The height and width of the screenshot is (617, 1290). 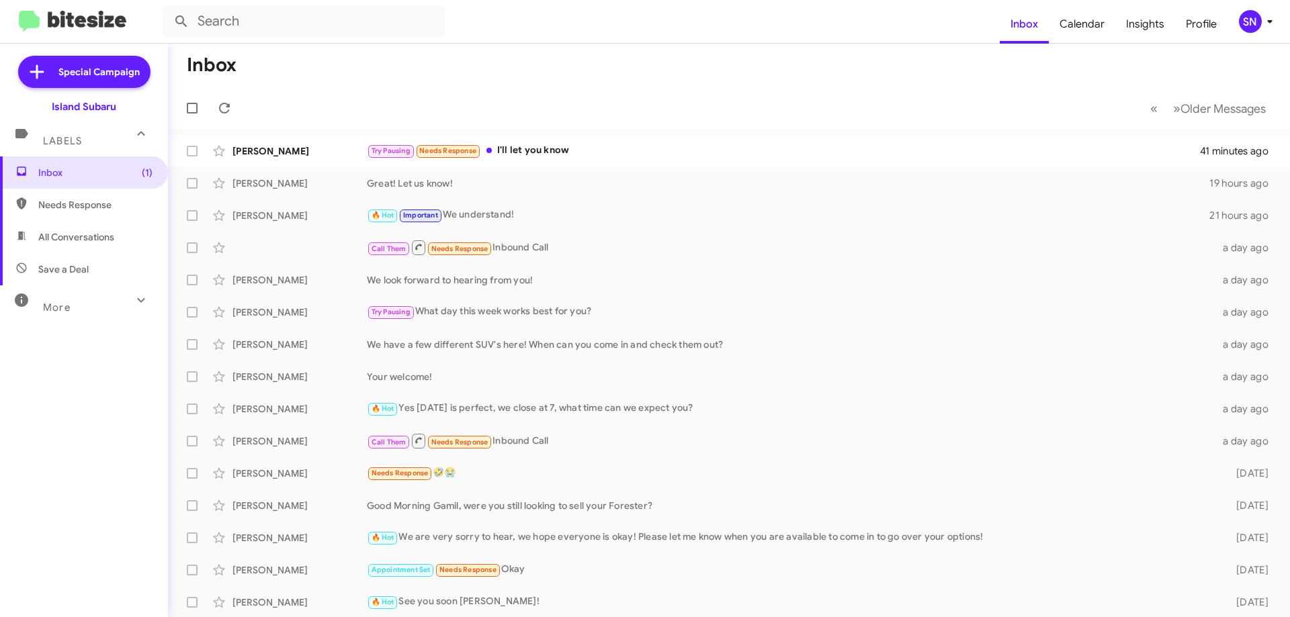 I want to click on input: Search, so click(x=304, y=21).